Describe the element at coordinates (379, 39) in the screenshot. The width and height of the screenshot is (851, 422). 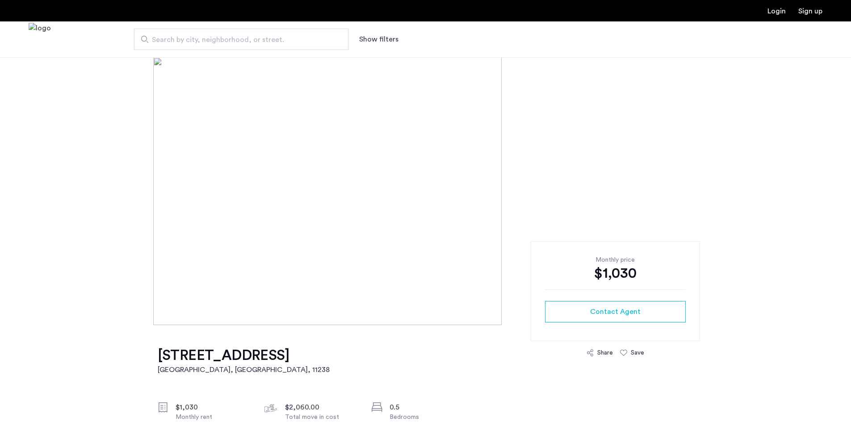
I see `button: Show or hide filters` at that location.